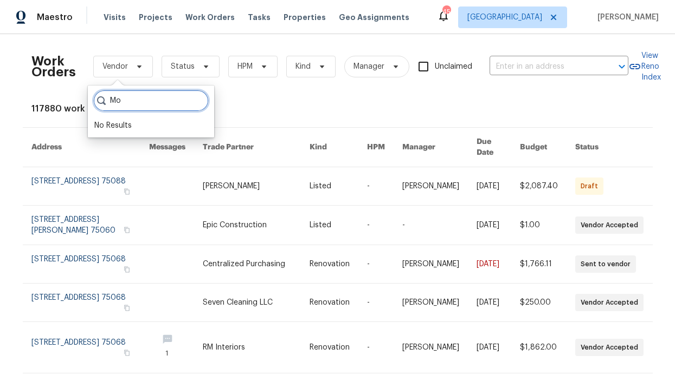  Describe the element at coordinates (338, 109) in the screenshot. I see `div: 117880 work orders` at that location.